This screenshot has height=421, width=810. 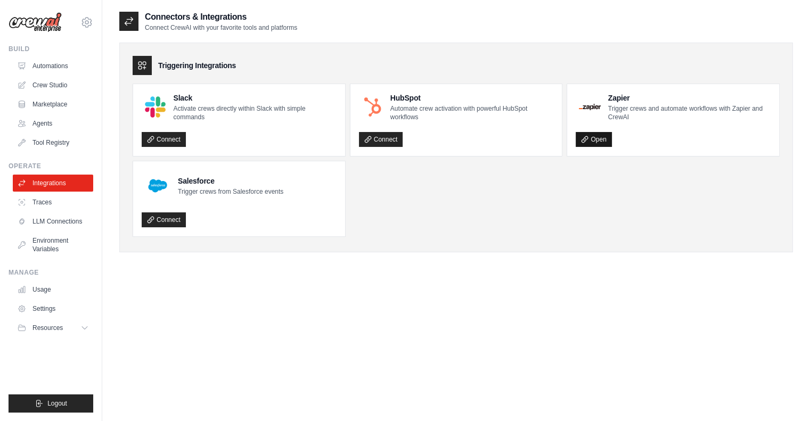 What do you see at coordinates (689, 113) in the screenshot?
I see `p: Trigger crews and automate workflows with Zapier and CrewAI` at bounding box center [689, 113].